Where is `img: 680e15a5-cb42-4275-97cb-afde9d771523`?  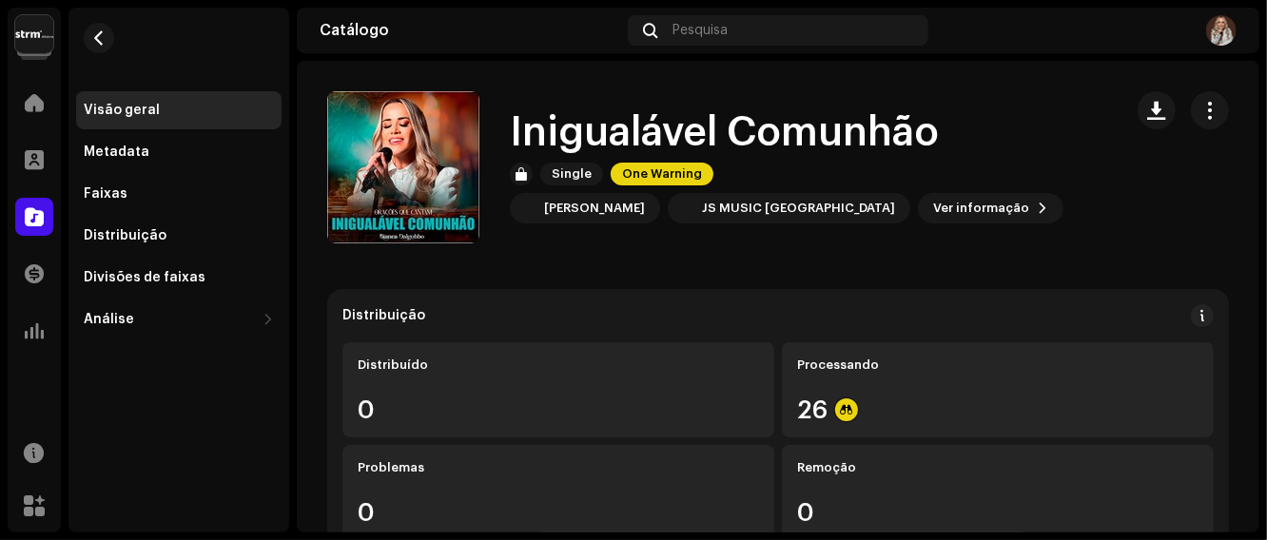
img: 680e15a5-cb42-4275-97cb-afde9d771523 is located at coordinates (683, 208).